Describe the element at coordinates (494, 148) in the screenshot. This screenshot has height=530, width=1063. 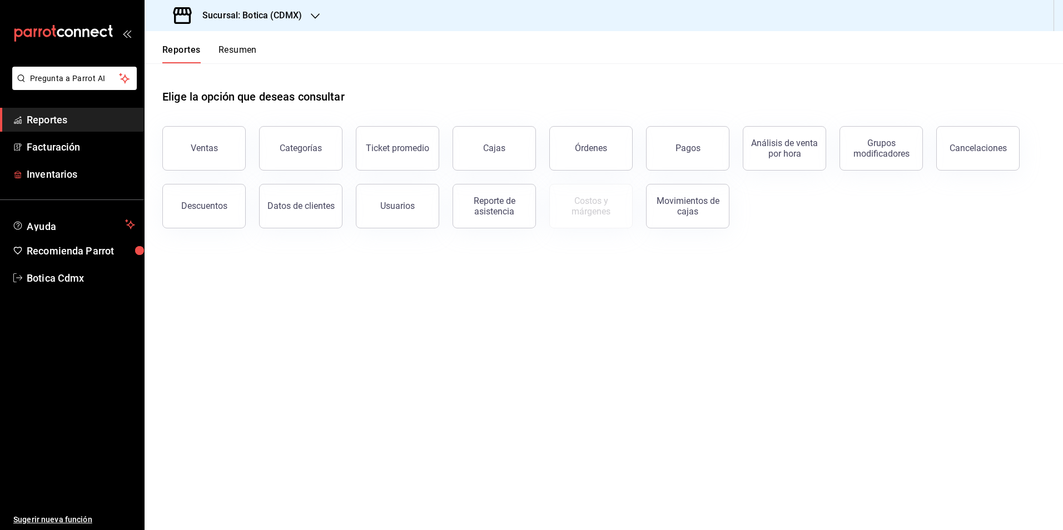
I see `button: Cajas` at that location.